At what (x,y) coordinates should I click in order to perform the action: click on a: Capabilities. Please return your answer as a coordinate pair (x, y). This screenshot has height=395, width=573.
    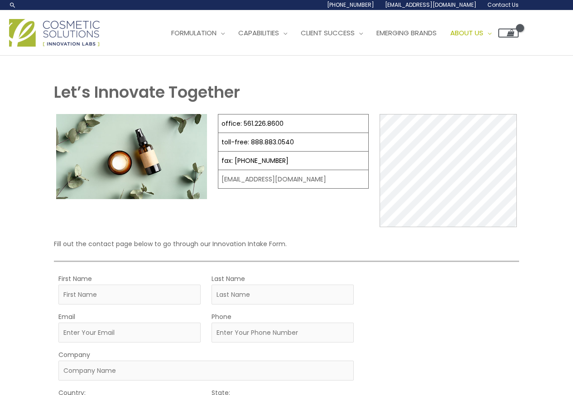
    Looking at the image, I should click on (262, 33).